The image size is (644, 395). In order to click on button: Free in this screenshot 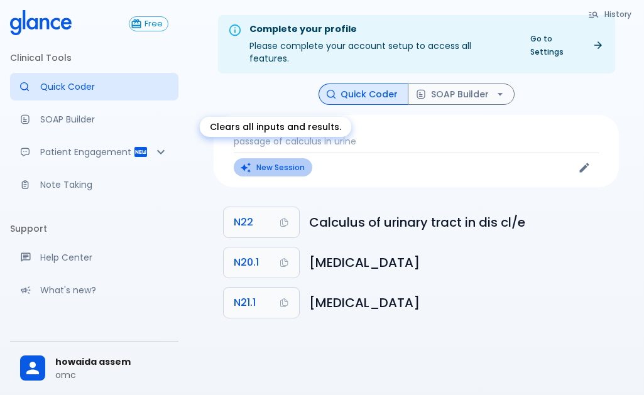, I will do `click(148, 24)`.